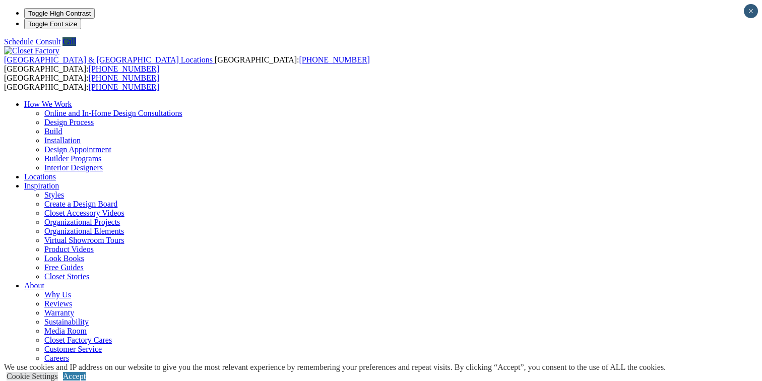 The width and height of the screenshot is (762, 381). I want to click on a: Build, so click(53, 131).